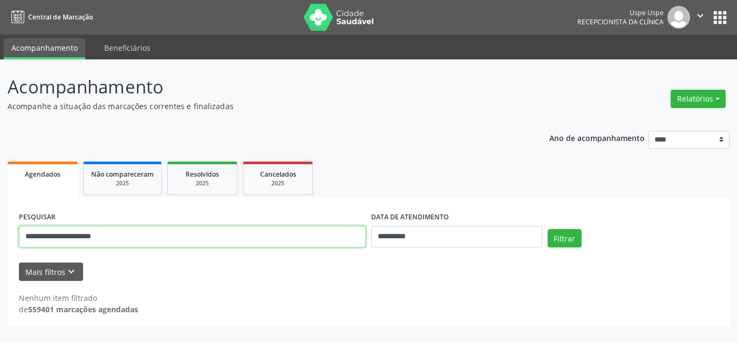 The height and width of the screenshot is (342, 737). Describe the element at coordinates (260, 87) in the screenshot. I see `p: Acompanhamento` at that location.